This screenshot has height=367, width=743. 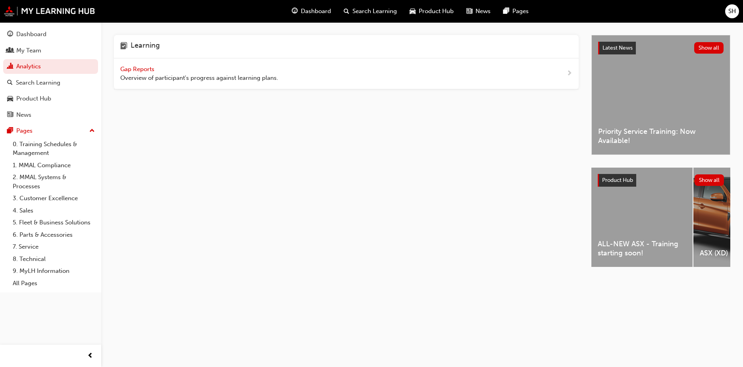 What do you see at coordinates (346, 74) in the screenshot?
I see `a: Gap Reports Overview of participant's progress against learning plans.next-icon` at bounding box center [346, 74].